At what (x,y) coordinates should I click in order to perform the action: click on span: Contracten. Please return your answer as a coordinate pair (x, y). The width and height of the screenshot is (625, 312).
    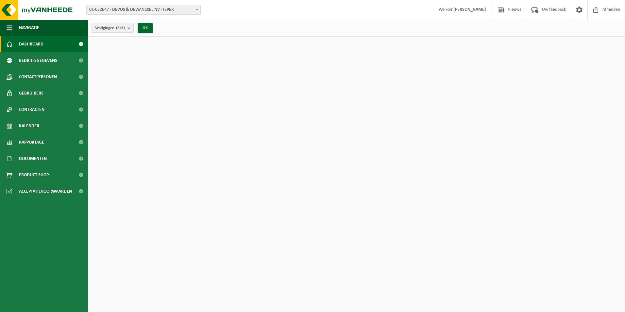
    Looking at the image, I should click on (32, 110).